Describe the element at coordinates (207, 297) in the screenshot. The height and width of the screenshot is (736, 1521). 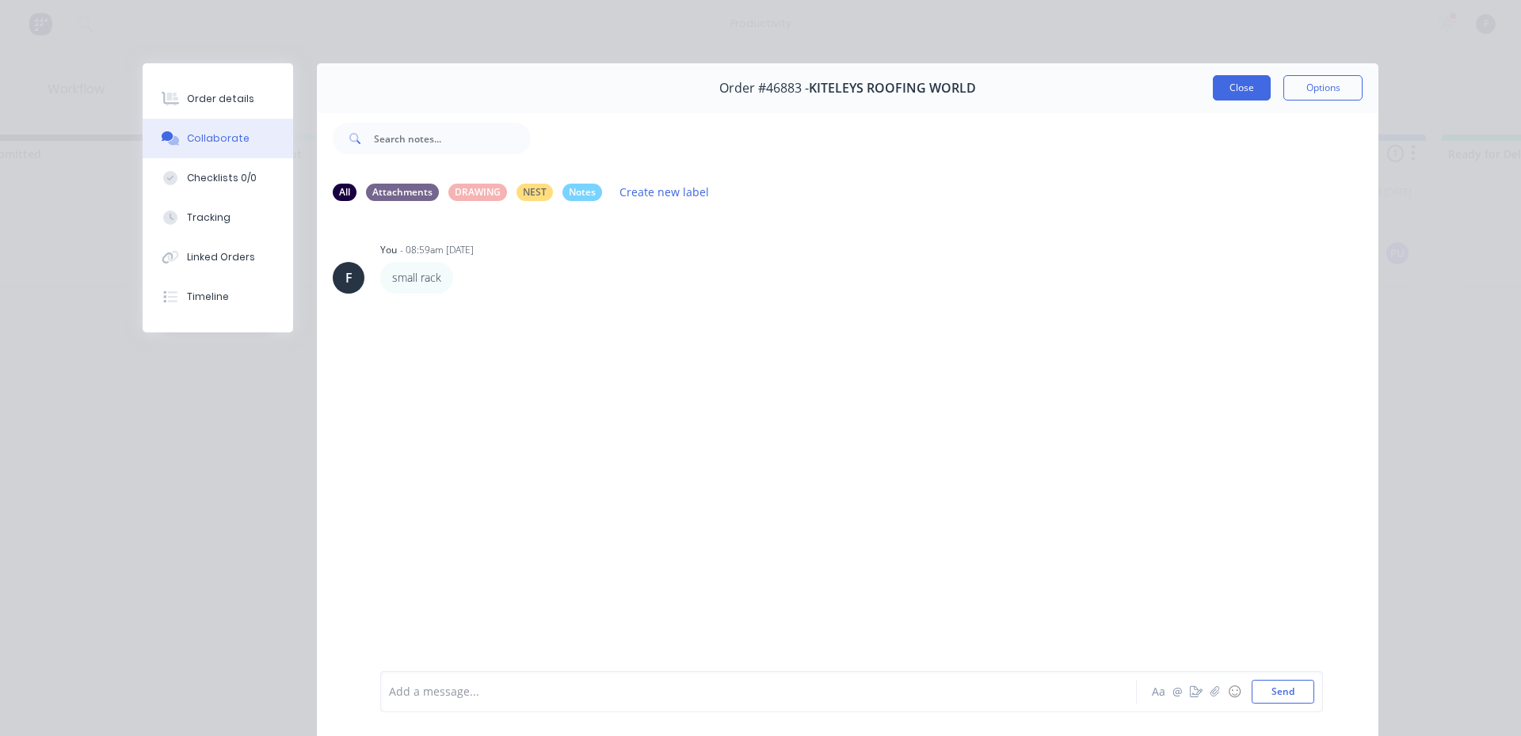
I see `div: Timeline` at that location.